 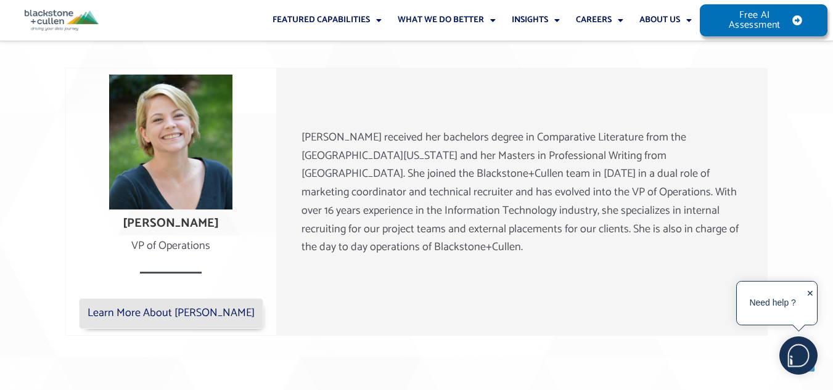 I want to click on div: Need help ?, so click(x=773, y=303).